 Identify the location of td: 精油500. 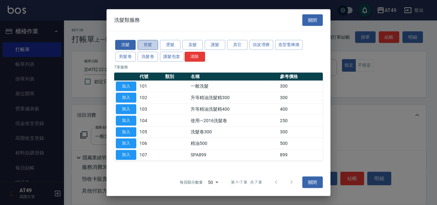
(234, 144).